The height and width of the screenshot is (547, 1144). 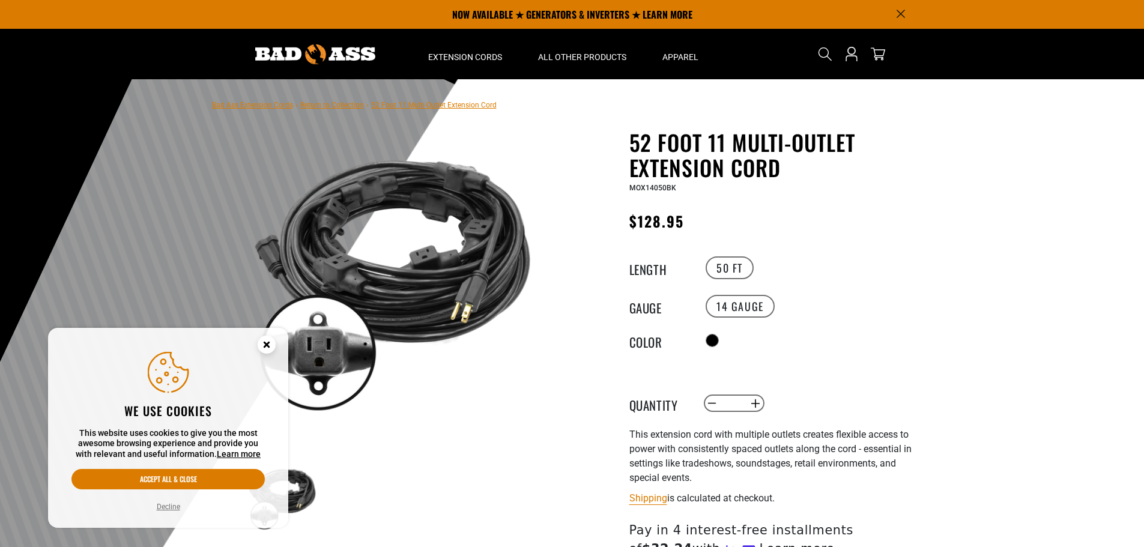 I want to click on nav: breadcrumbs, so click(x=354, y=105).